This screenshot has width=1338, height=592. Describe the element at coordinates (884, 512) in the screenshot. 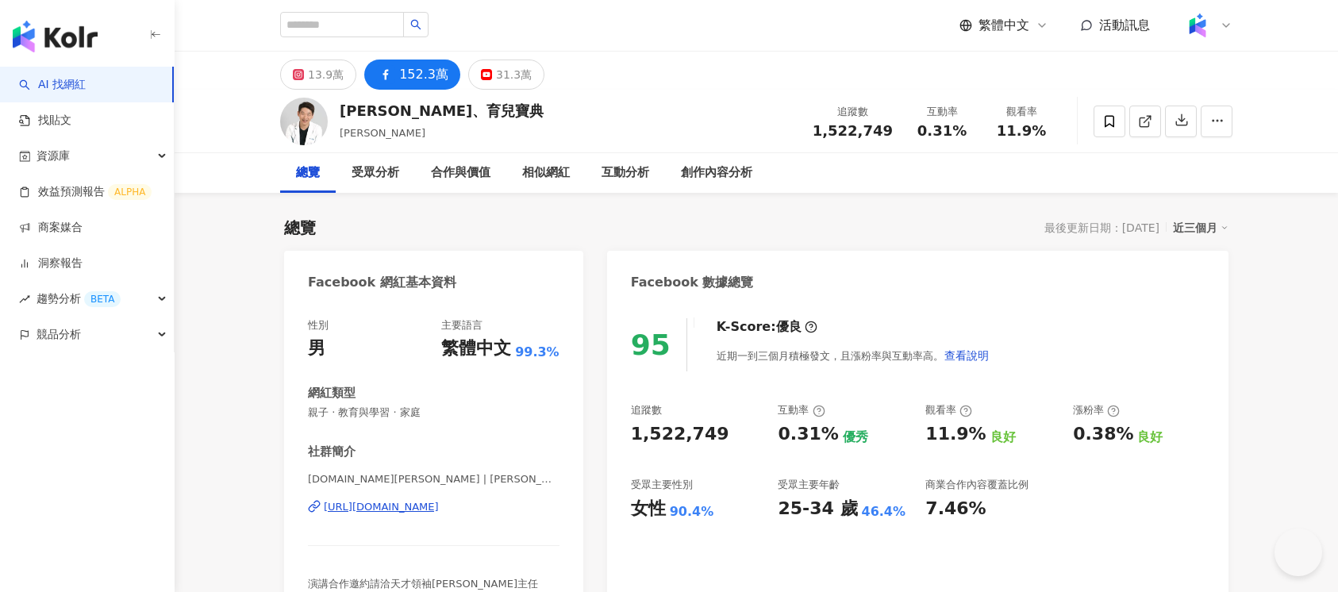

I see `div: 46.4%` at that location.